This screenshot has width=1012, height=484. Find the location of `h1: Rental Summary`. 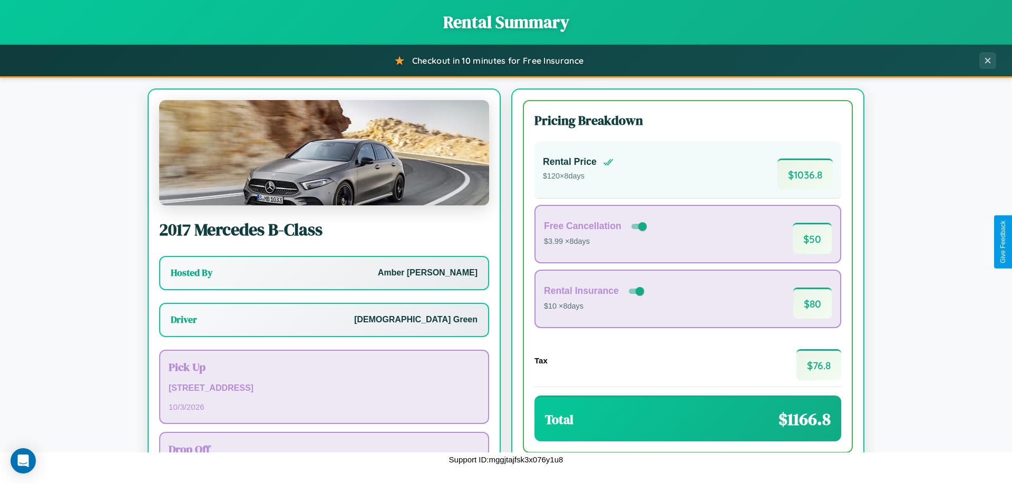

h1: Rental Summary is located at coordinates (506, 22).